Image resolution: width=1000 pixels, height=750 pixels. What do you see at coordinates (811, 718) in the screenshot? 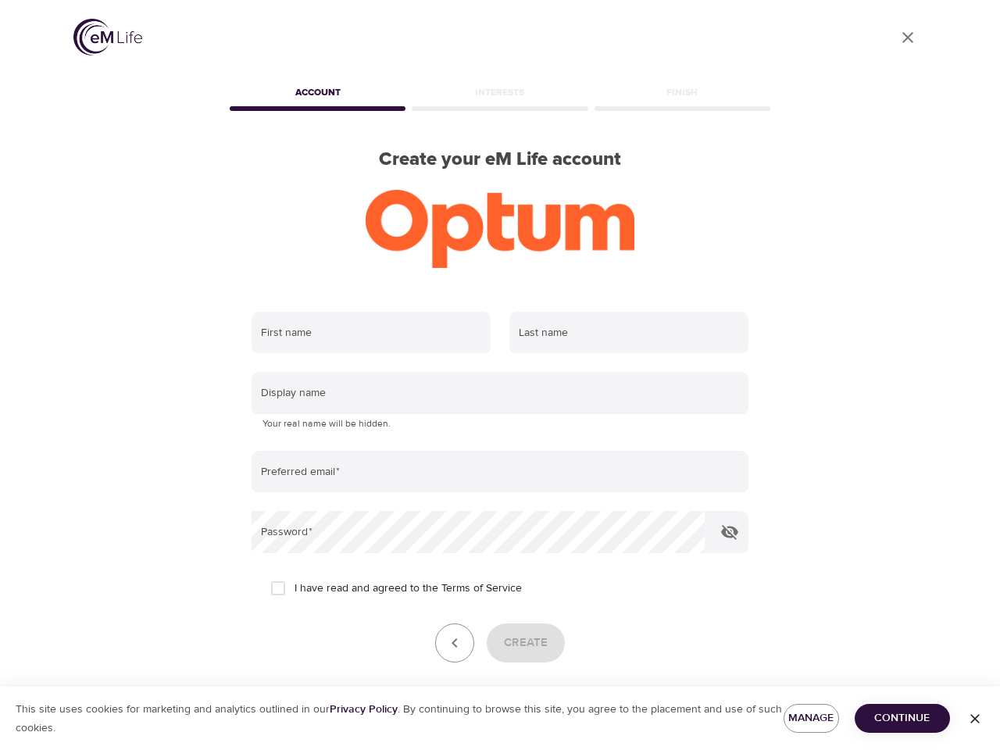
I see `span: Manage` at bounding box center [811, 718].